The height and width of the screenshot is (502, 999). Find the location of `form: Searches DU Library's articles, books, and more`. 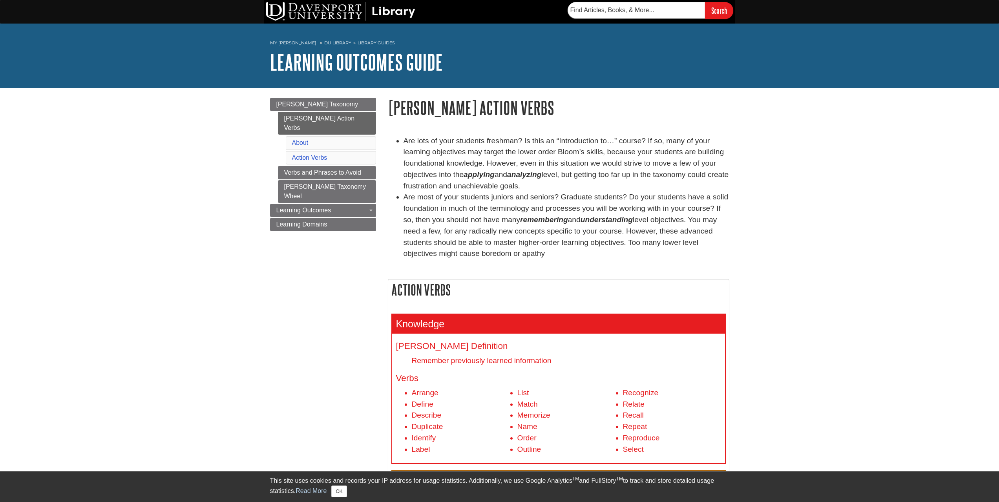

form: Searches DU Library's articles, books, and more is located at coordinates (650, 10).